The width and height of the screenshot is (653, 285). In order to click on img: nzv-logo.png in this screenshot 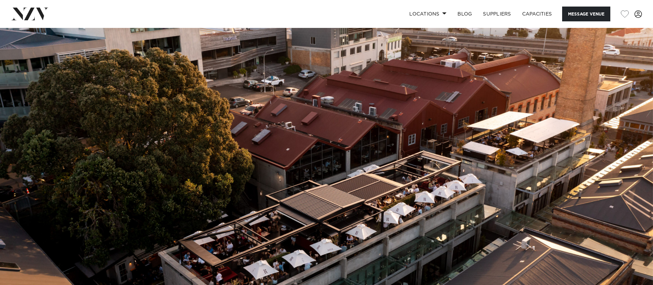, I will do `click(30, 14)`.